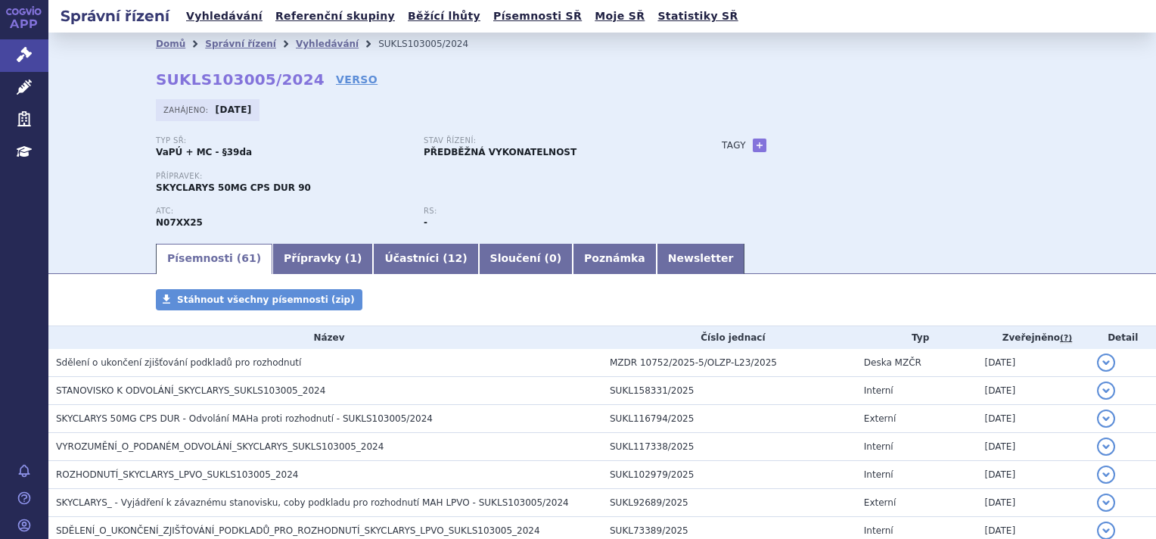 The height and width of the screenshot is (539, 1156). What do you see at coordinates (424, 176) in the screenshot?
I see `p: Přípravek:` at bounding box center [424, 176].